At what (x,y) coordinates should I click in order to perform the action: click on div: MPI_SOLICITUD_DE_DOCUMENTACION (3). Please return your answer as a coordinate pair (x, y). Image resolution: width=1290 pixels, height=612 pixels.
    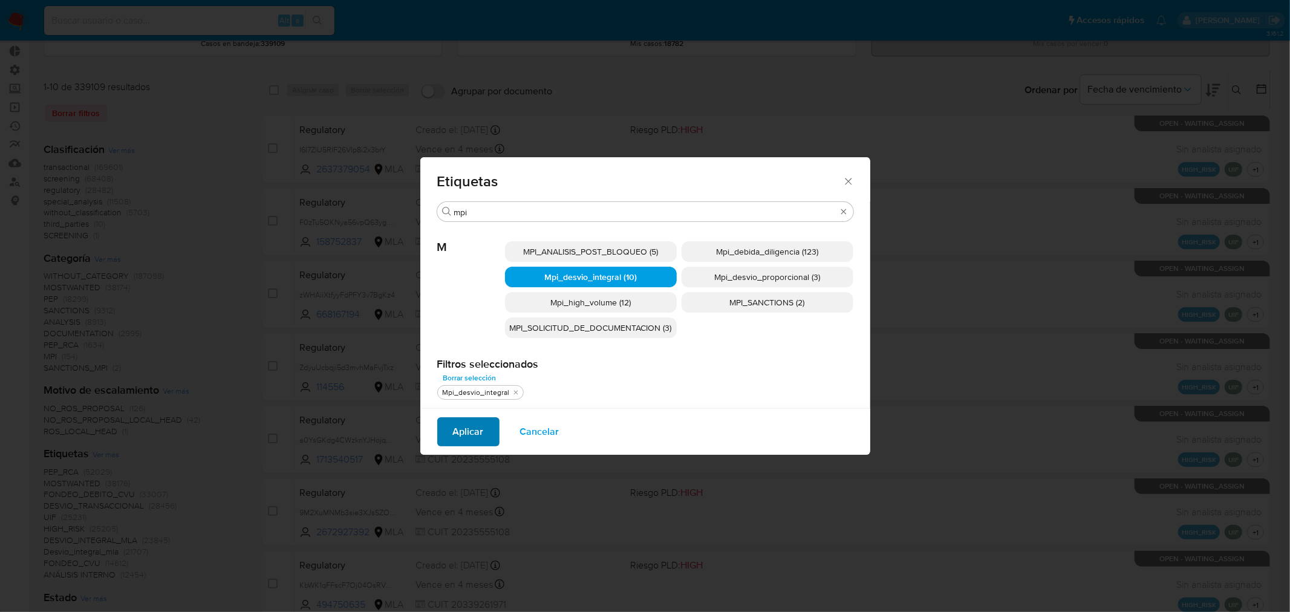
    Looking at the image, I should click on (591, 328).